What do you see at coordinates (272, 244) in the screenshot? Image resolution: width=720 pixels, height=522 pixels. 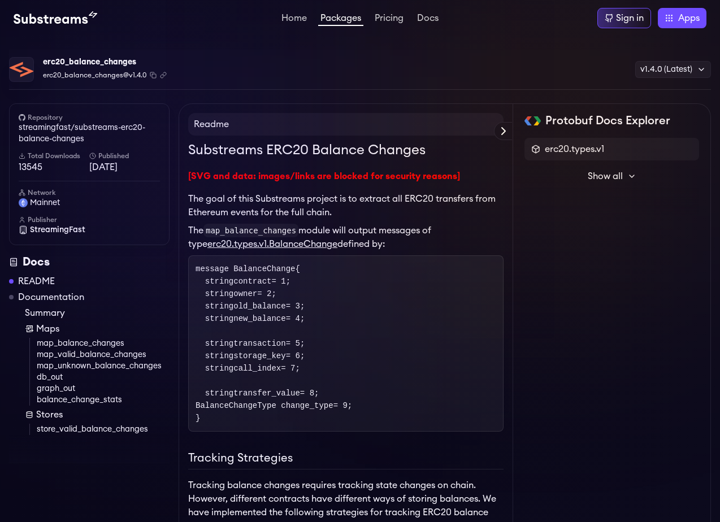 I see `a: erc20.types.v1.BalanceChange` at bounding box center [272, 244].